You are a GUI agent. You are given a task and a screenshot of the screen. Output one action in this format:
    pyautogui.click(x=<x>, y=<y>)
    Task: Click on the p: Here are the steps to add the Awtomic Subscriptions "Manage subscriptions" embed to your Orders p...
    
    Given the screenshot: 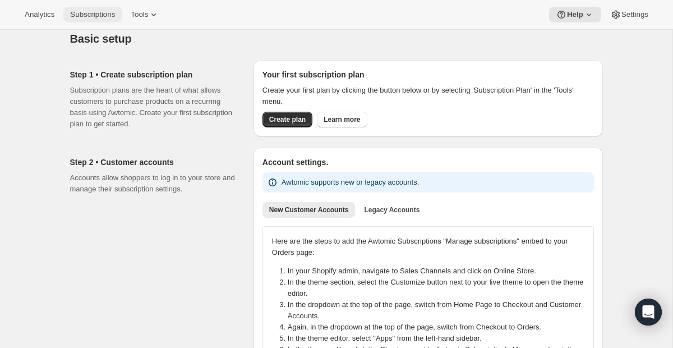 What is the action you would take?
    pyautogui.click(x=428, y=247)
    